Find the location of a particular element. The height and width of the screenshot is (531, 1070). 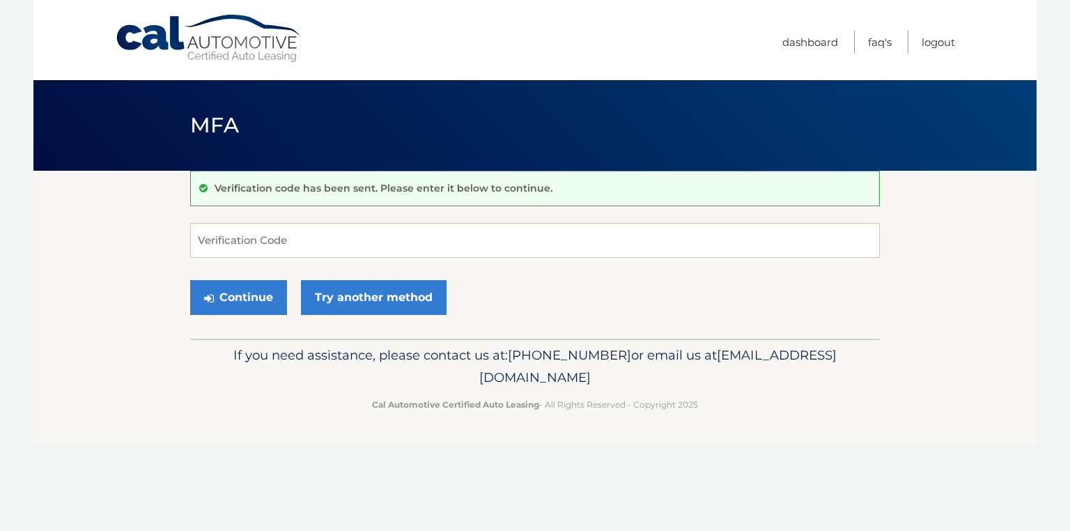

p: Verification code has been sent. Please enter it below to continue. is located at coordinates (383, 188).